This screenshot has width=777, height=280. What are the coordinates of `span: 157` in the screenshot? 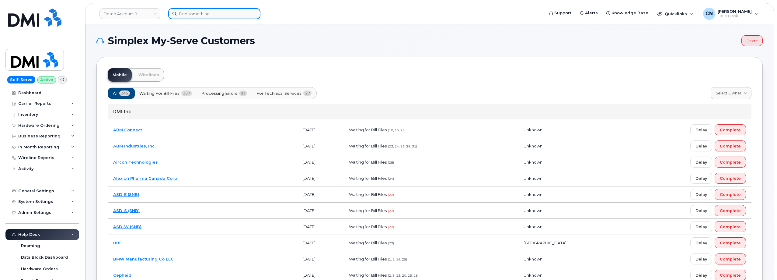 It's located at (186, 93).